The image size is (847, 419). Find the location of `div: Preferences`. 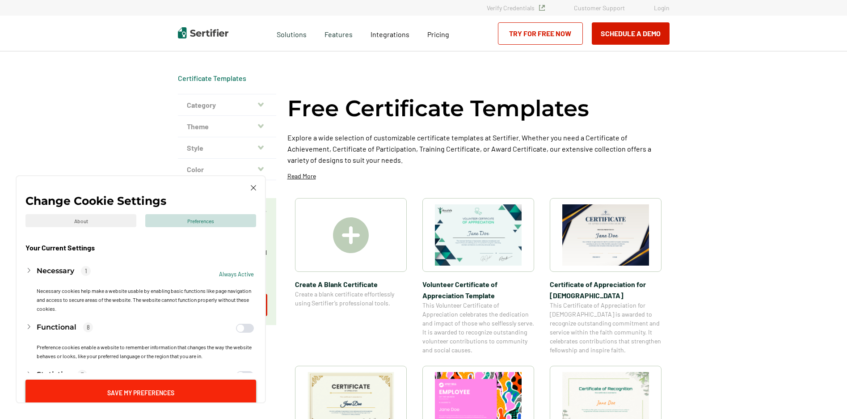

div: Preferences is located at coordinates (201, 220).